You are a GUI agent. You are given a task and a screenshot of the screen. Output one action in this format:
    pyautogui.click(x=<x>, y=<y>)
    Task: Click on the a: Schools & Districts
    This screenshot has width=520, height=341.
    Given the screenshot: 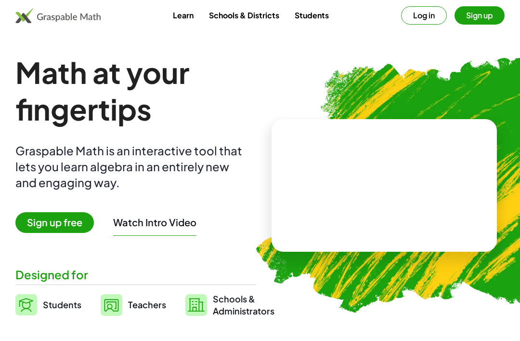 What is the action you would take?
    pyautogui.click(x=244, y=15)
    